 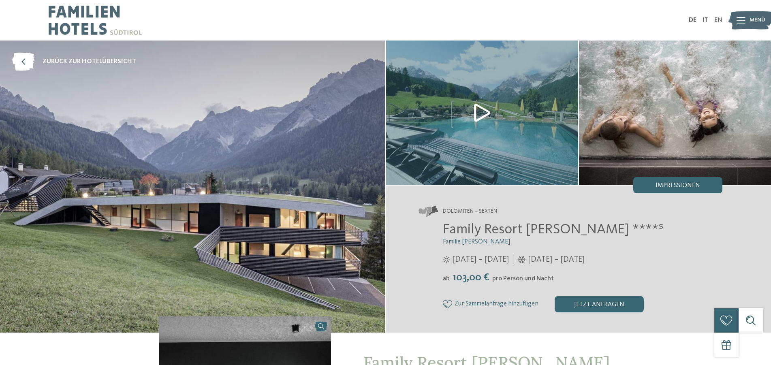 I want to click on a: DE, so click(x=692, y=20).